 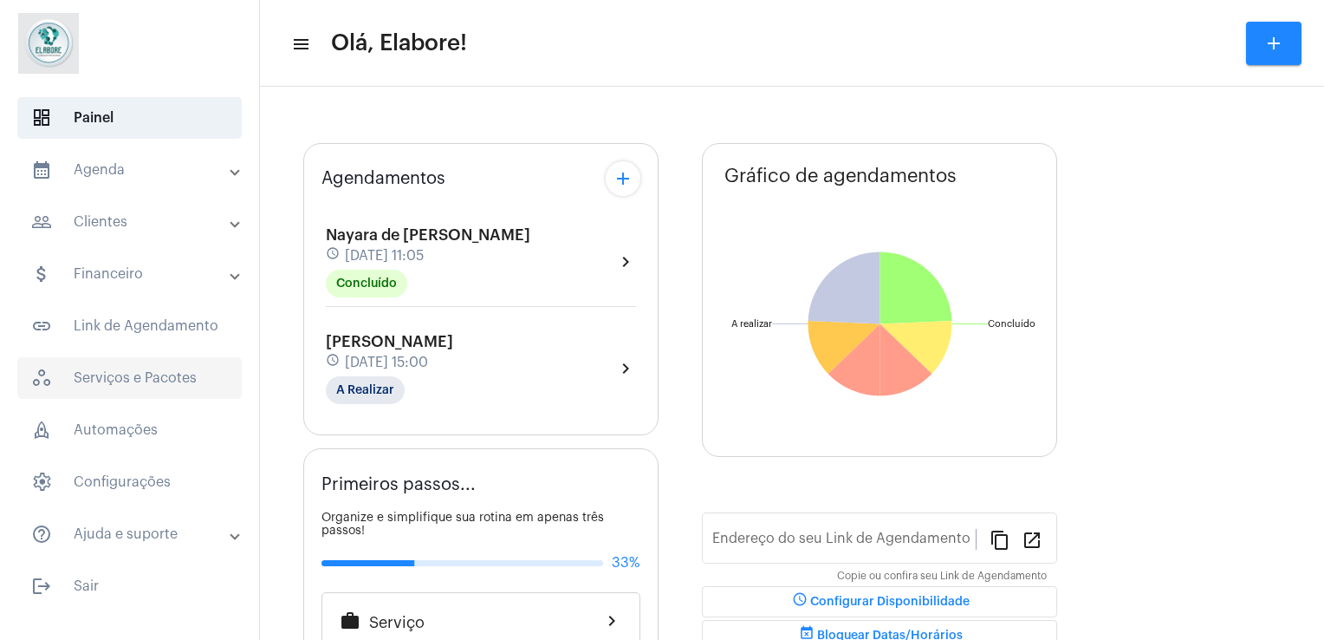 What do you see at coordinates (134, 170) in the screenshot?
I see `mat-expansion-panel-header: sidenav iconAgenda` at bounding box center [134, 170].